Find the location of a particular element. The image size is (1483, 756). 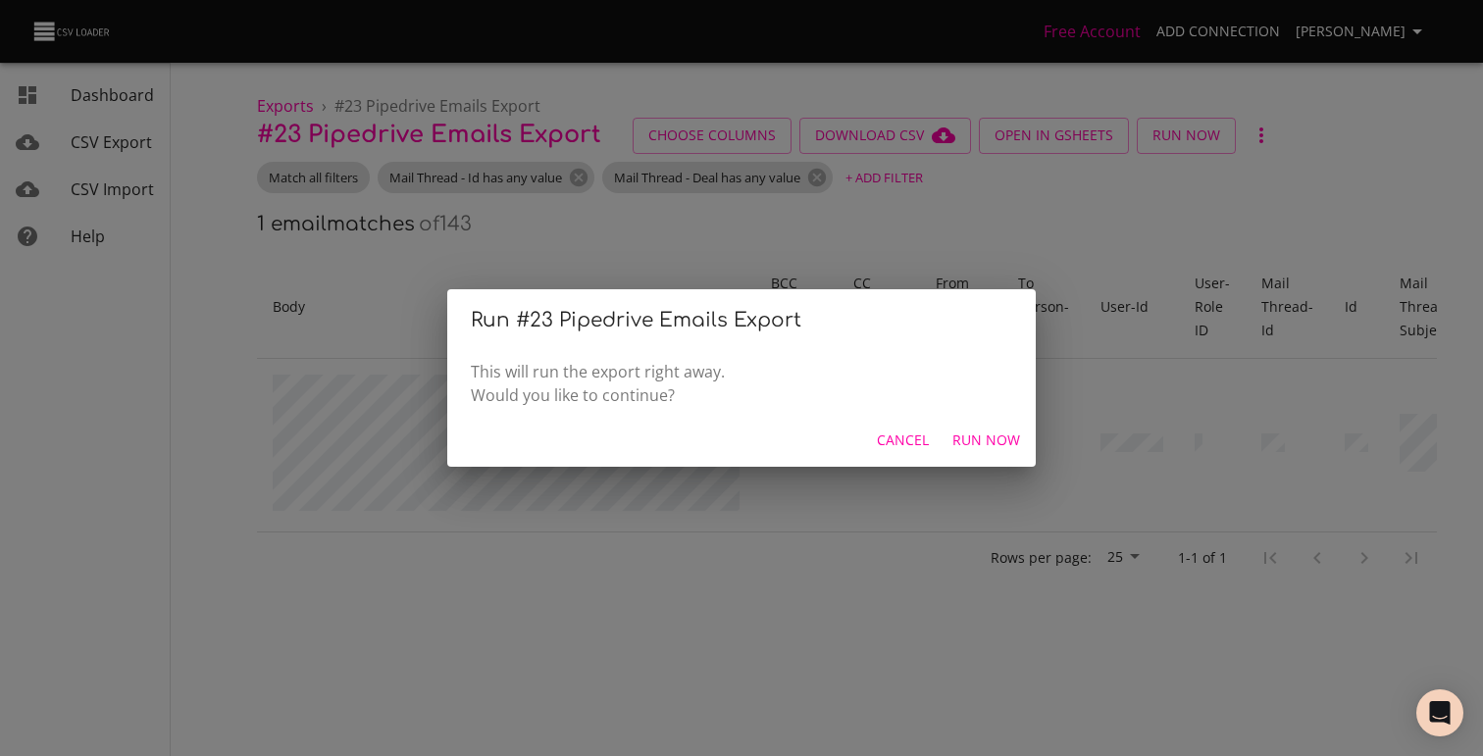

h2: Run # 23 Pipedrive Emails Export is located at coordinates (742, 321).